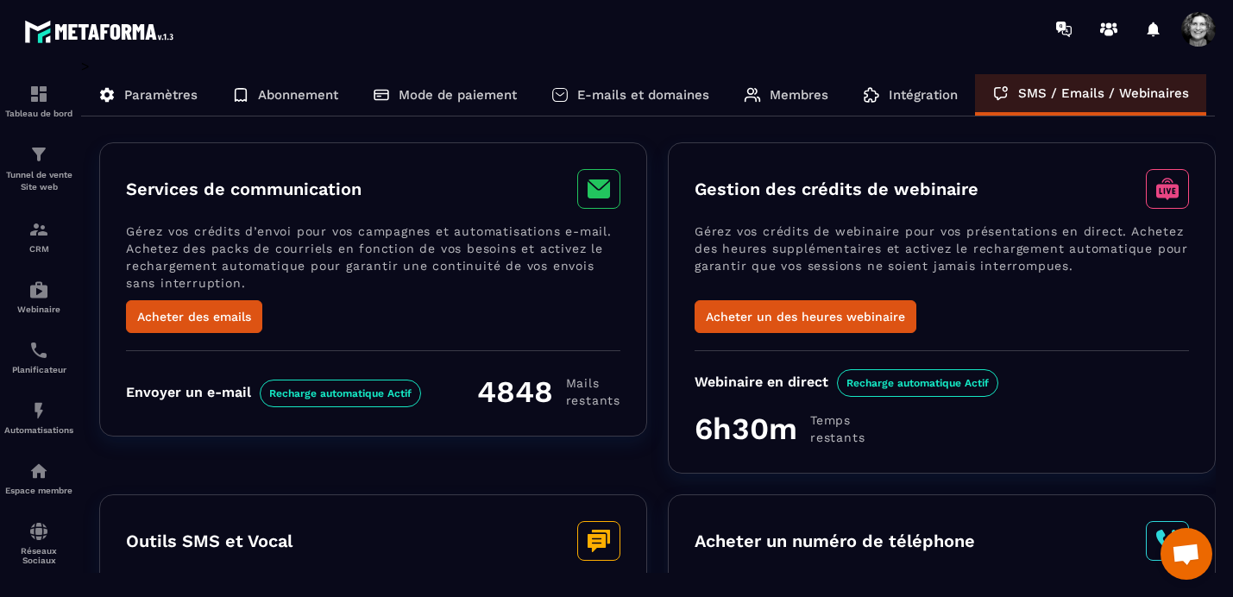 This screenshot has width=1233, height=597. Describe the element at coordinates (1187, 554) in the screenshot. I see `div: Ouvrir le chat` at that location.